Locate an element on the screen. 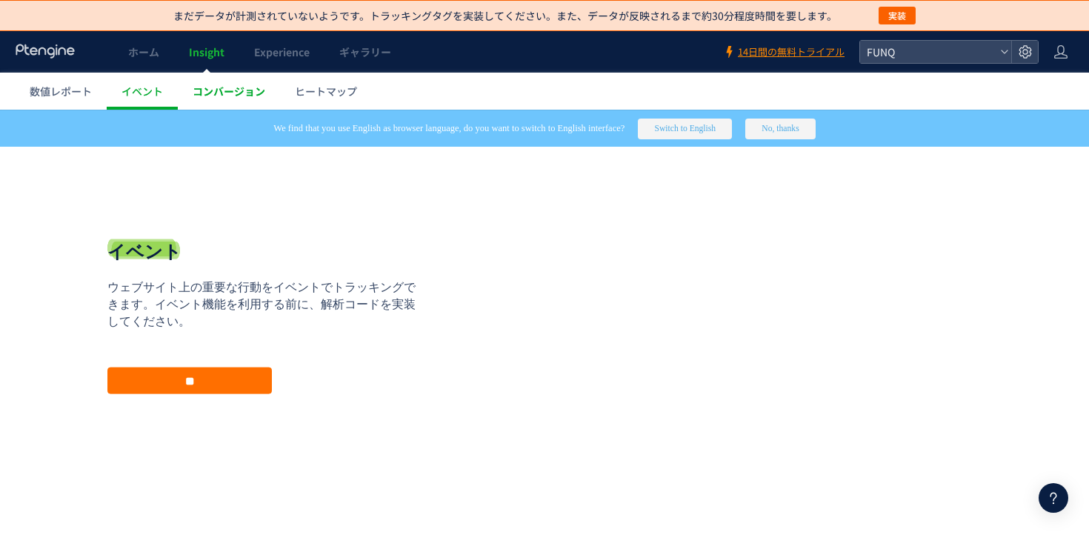 Image resolution: width=1089 pixels, height=535 pixels. button: 実装 is located at coordinates (897, 16).